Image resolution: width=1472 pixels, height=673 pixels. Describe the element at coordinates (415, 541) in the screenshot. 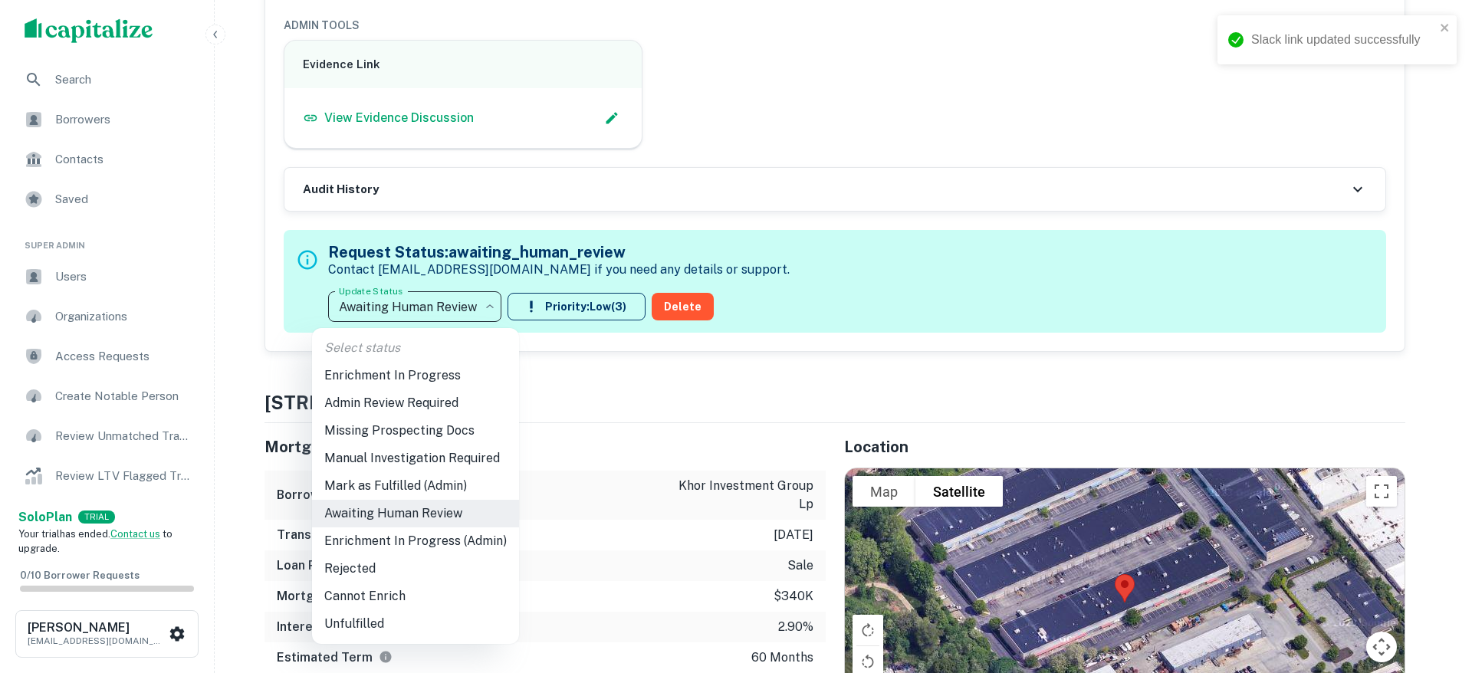

I see `li: Enrichment In Progress (Admin)` at that location.